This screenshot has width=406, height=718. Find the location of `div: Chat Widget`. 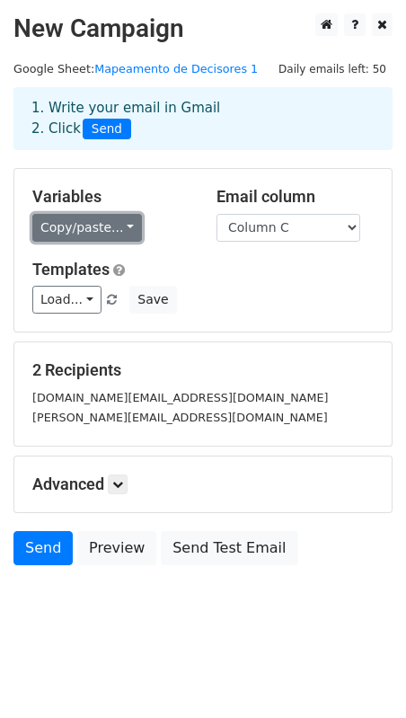

div: Chat Widget is located at coordinates (361, 675).